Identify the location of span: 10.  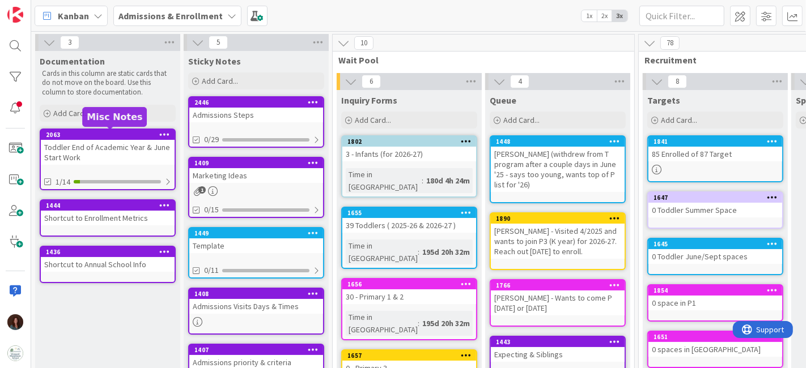
(364, 43).